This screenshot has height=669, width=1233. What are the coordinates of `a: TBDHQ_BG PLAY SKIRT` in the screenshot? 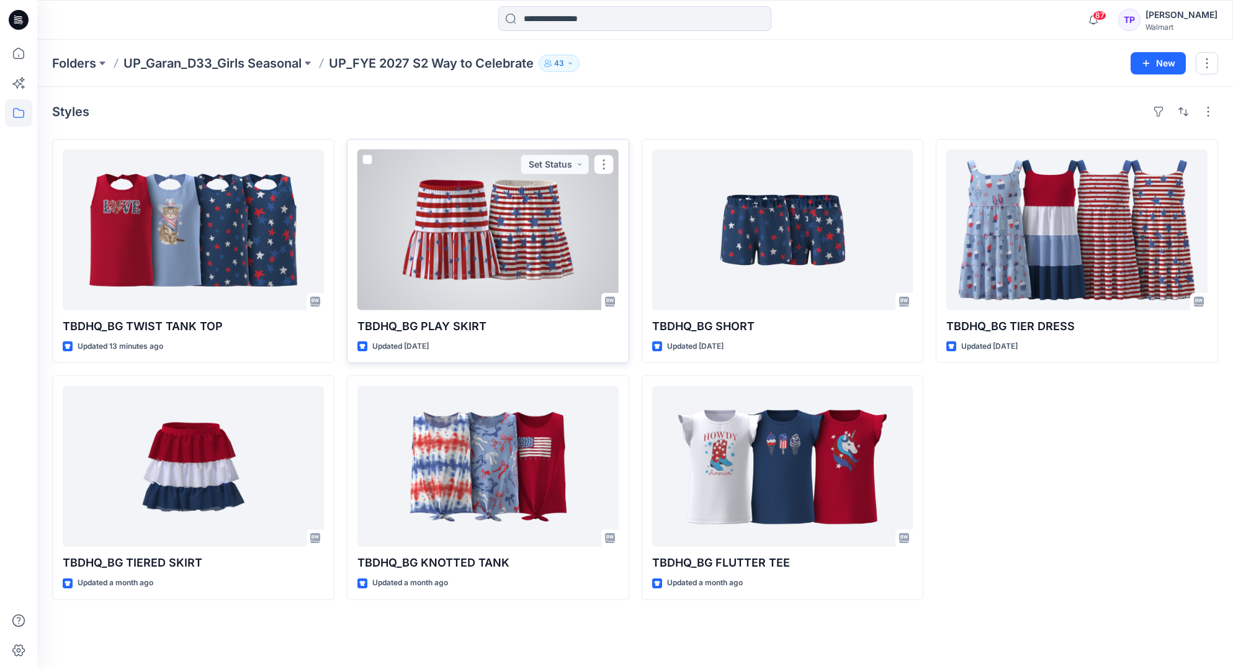 It's located at (488, 230).